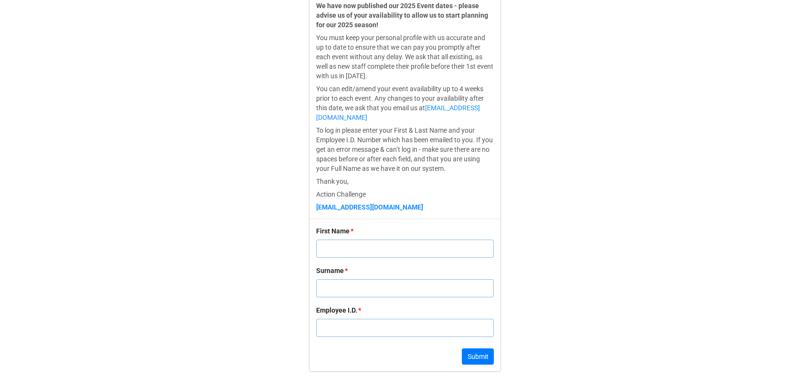 The width and height of the screenshot is (810, 378). What do you see at coordinates (337, 311) in the screenshot?
I see `div: Employee I.D.` at bounding box center [337, 311].